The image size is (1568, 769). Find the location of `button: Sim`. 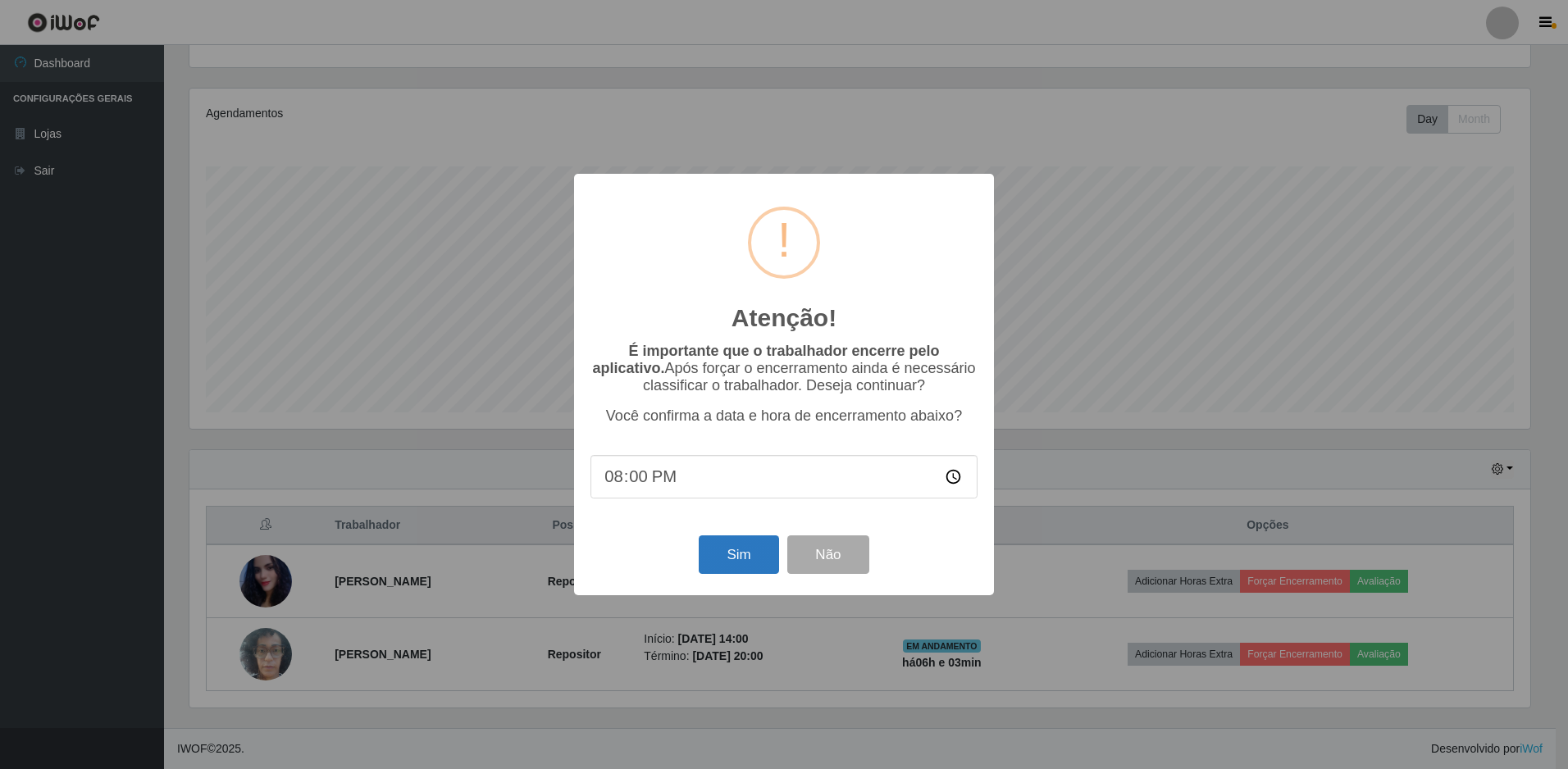

button: Sim is located at coordinates (738, 554).